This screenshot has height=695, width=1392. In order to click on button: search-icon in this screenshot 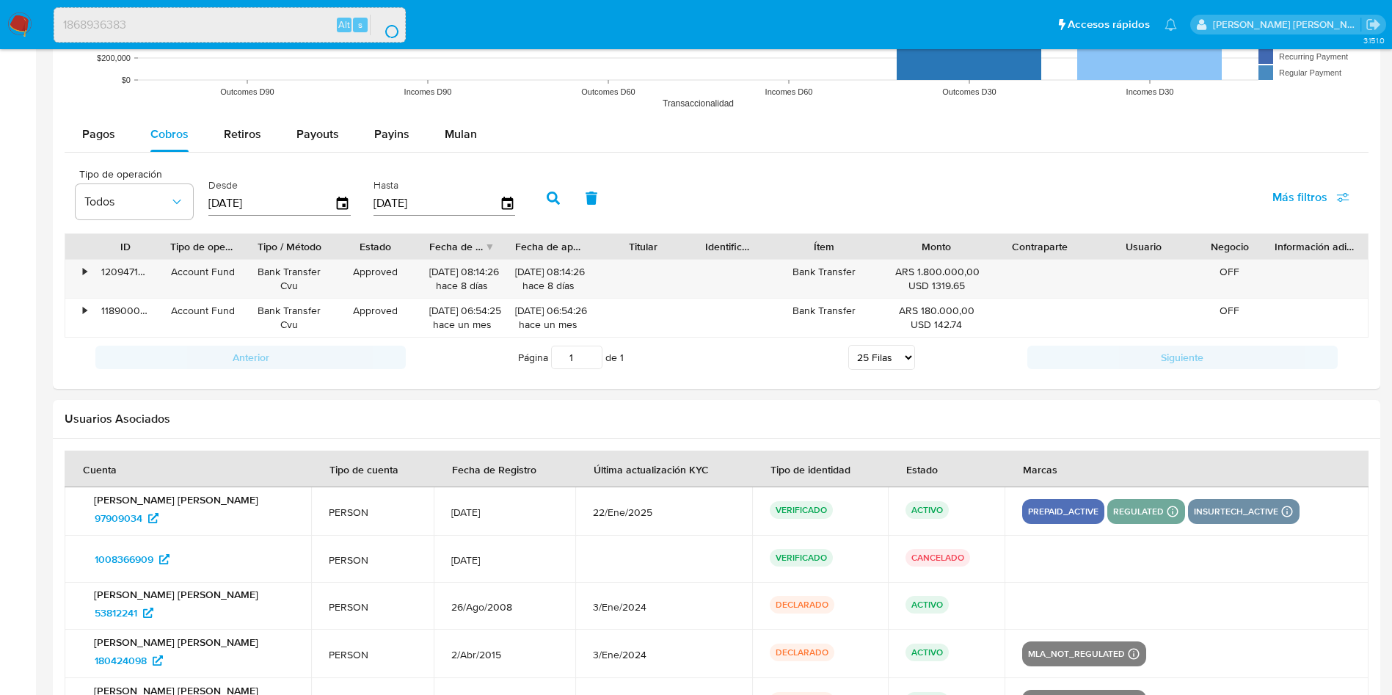, I will do `click(384, 25)`.